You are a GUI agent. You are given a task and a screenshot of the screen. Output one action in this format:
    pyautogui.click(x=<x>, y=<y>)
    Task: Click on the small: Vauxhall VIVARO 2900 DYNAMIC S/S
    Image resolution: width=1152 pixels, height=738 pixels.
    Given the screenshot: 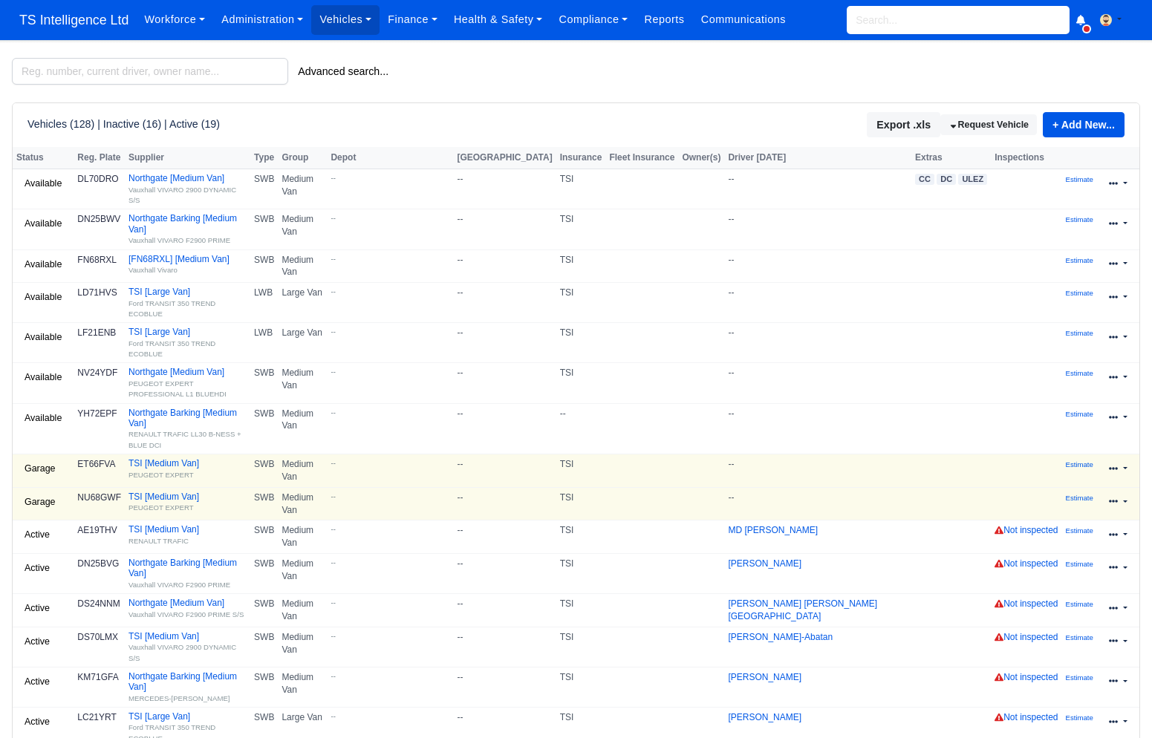 What is the action you would take?
    pyautogui.click(x=182, y=195)
    